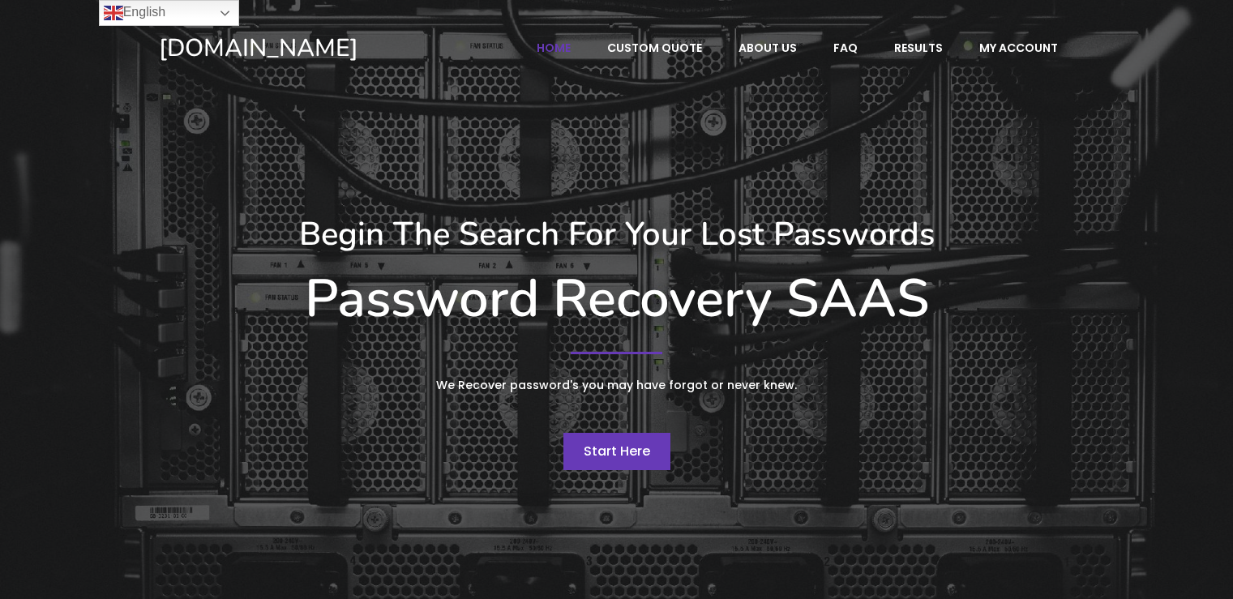  Describe the element at coordinates (617, 451) in the screenshot. I see `span: Start Here` at that location.